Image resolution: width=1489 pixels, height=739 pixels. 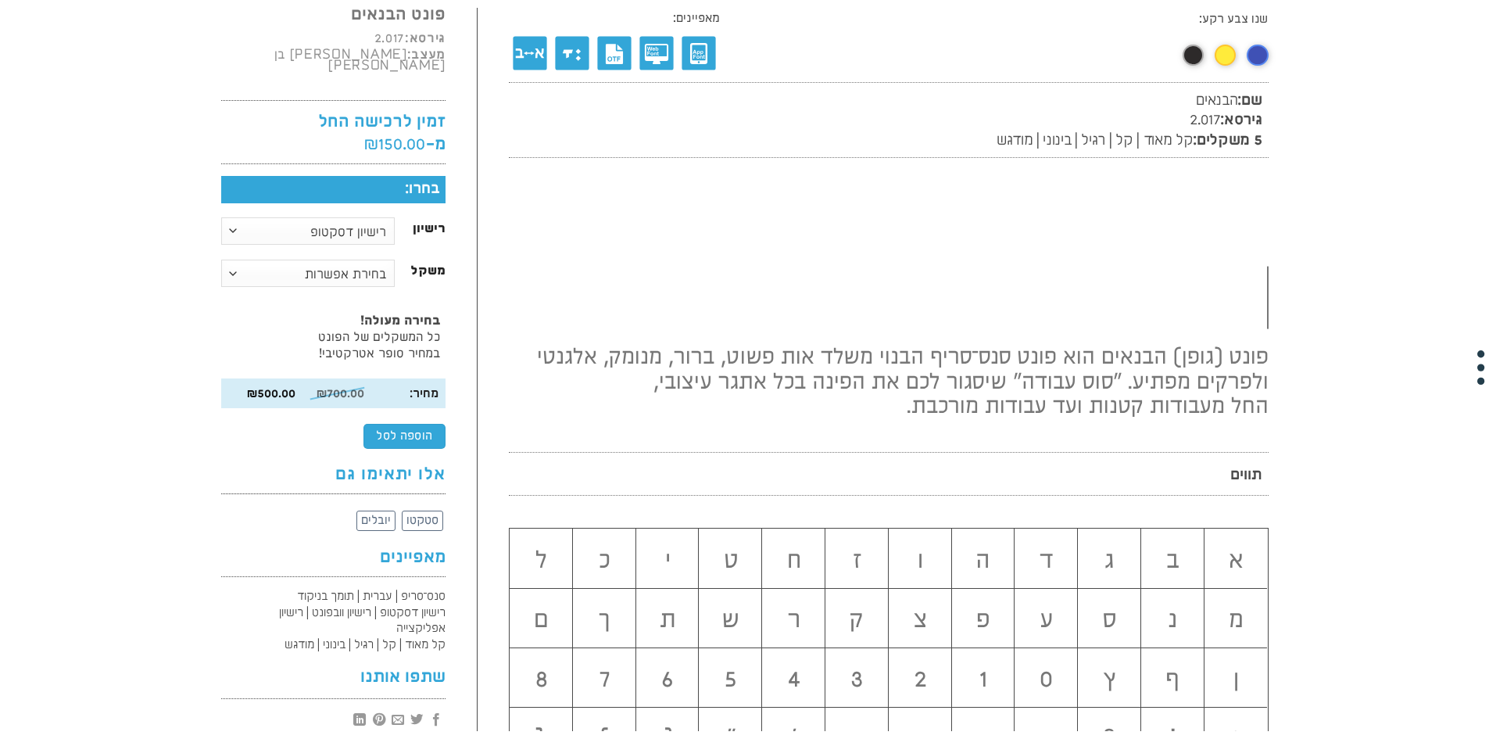 What do you see at coordinates (920, 620) in the screenshot?
I see `h2: צ` at bounding box center [920, 620].